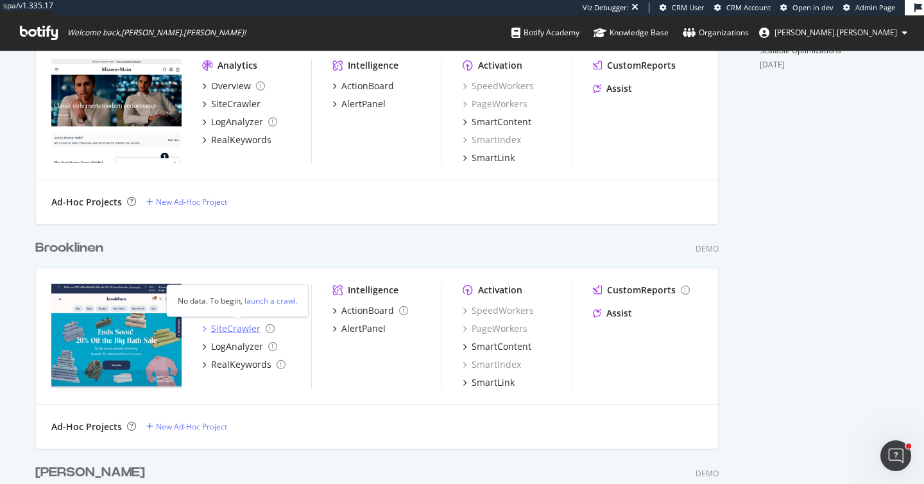  I want to click on a: Brooklinen, so click(72, 248).